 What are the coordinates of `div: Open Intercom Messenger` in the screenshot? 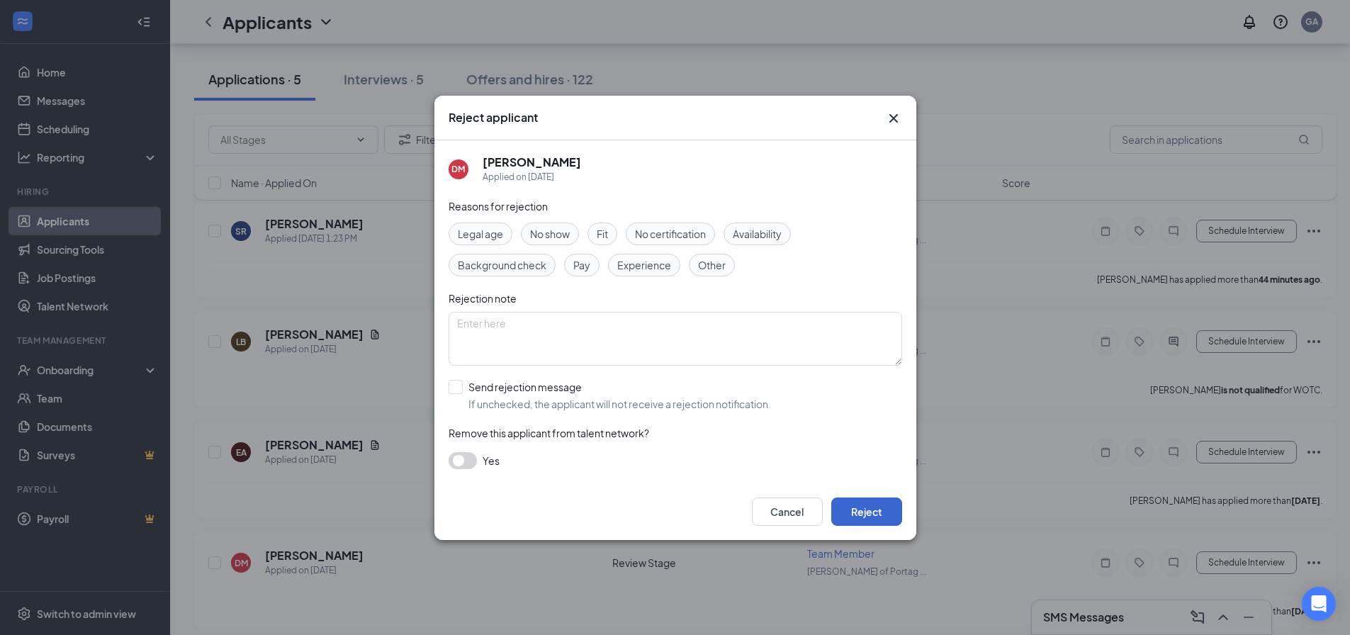 It's located at (1319, 604).